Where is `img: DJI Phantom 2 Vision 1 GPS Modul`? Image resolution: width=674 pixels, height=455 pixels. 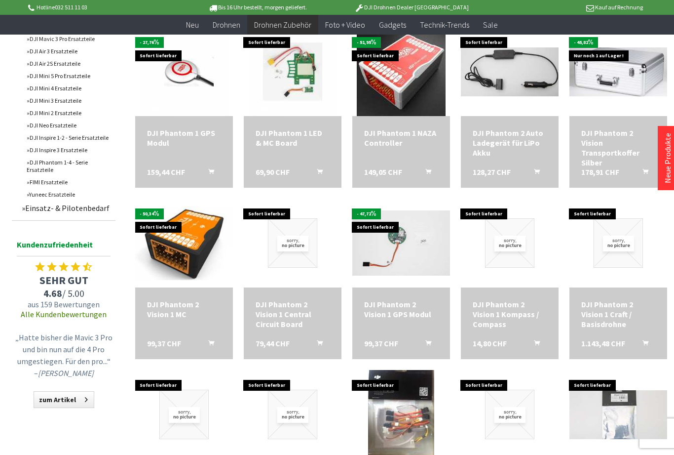
img: DJI Phantom 2 Vision 1 GPS Modul is located at coordinates (401, 243).